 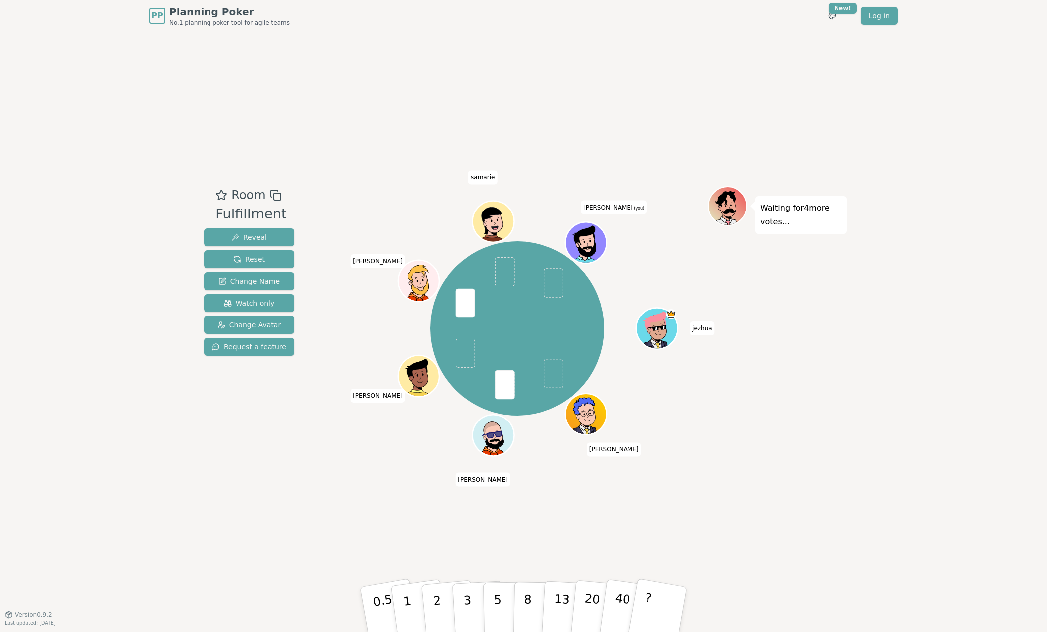 I want to click on span: PP, so click(x=157, y=16).